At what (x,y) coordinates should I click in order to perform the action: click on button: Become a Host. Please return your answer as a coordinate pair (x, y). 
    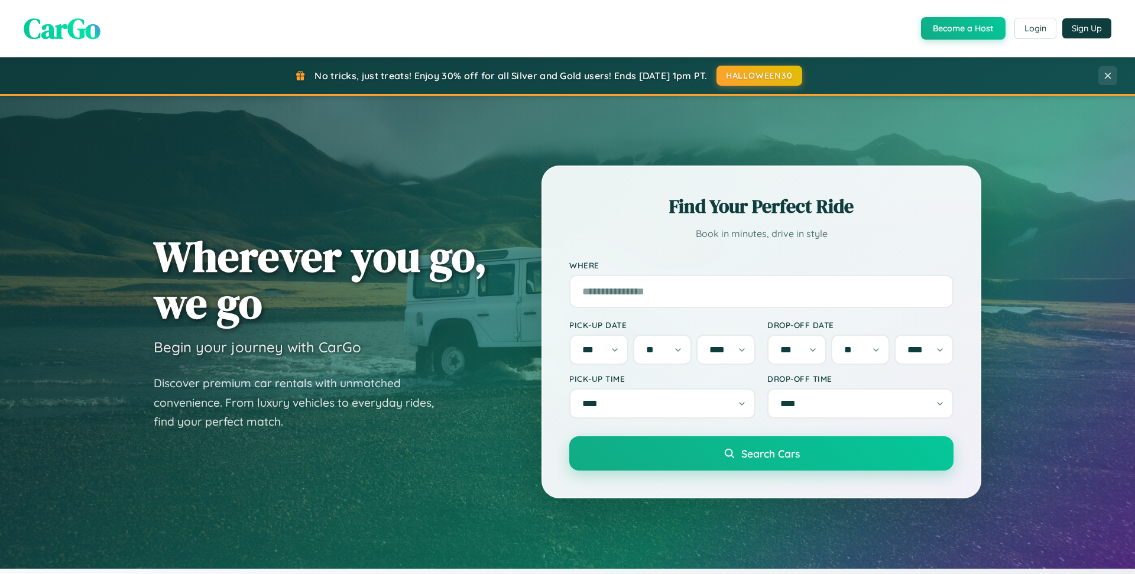
    Looking at the image, I should click on (963, 28).